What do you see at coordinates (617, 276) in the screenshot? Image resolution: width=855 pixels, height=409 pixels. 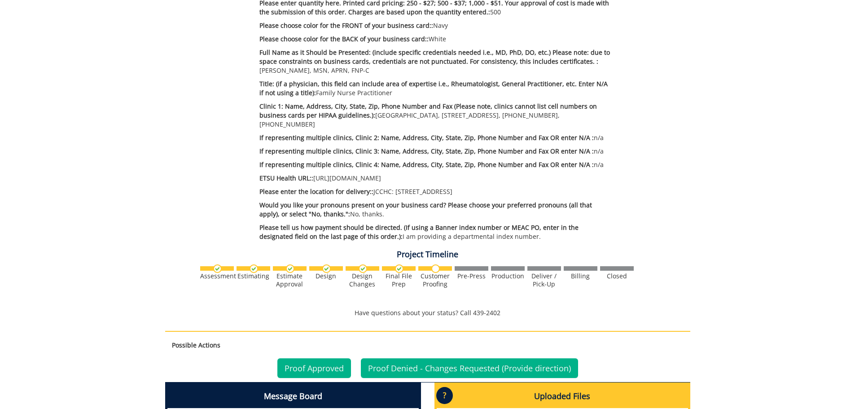 I see `div: Closed` at bounding box center [617, 276].